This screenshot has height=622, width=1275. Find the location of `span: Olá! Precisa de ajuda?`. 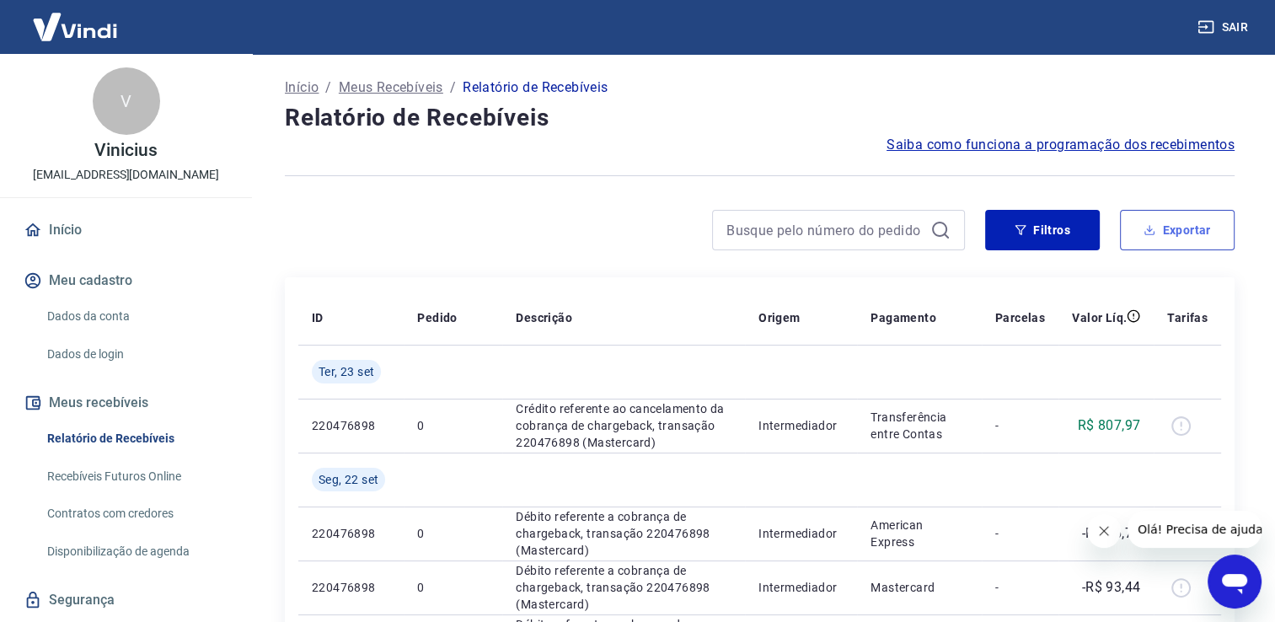

span: Olá! Precisa de ajuda? is located at coordinates (76, 19).